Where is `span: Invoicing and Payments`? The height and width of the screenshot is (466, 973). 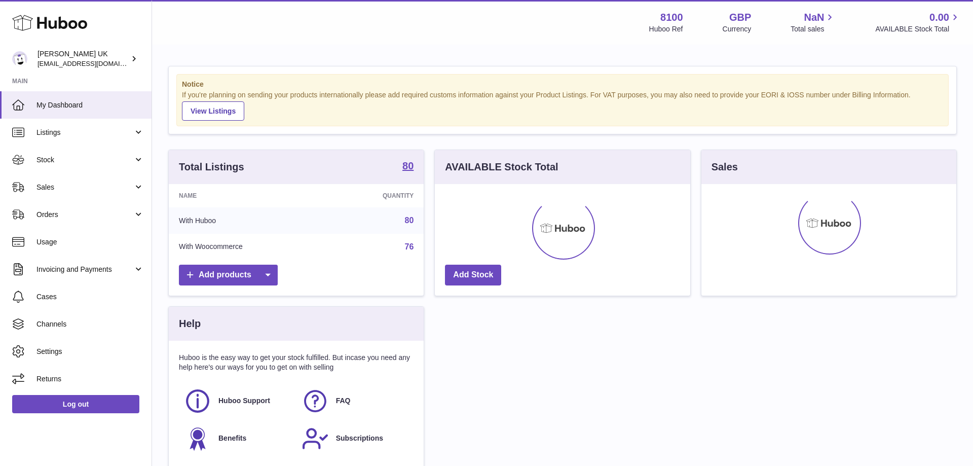
span: Invoicing and Payments is located at coordinates (85, 269).